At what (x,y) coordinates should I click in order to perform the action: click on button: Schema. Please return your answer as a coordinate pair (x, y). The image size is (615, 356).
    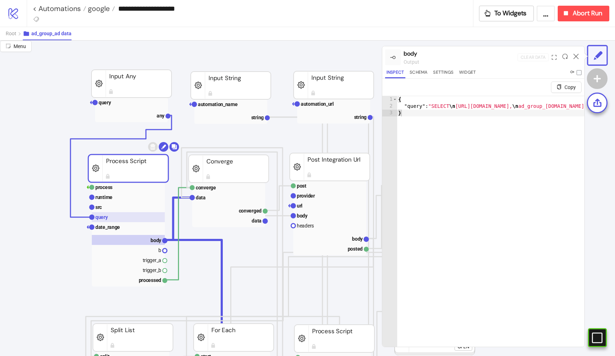
    Looking at the image, I should click on (419, 73).